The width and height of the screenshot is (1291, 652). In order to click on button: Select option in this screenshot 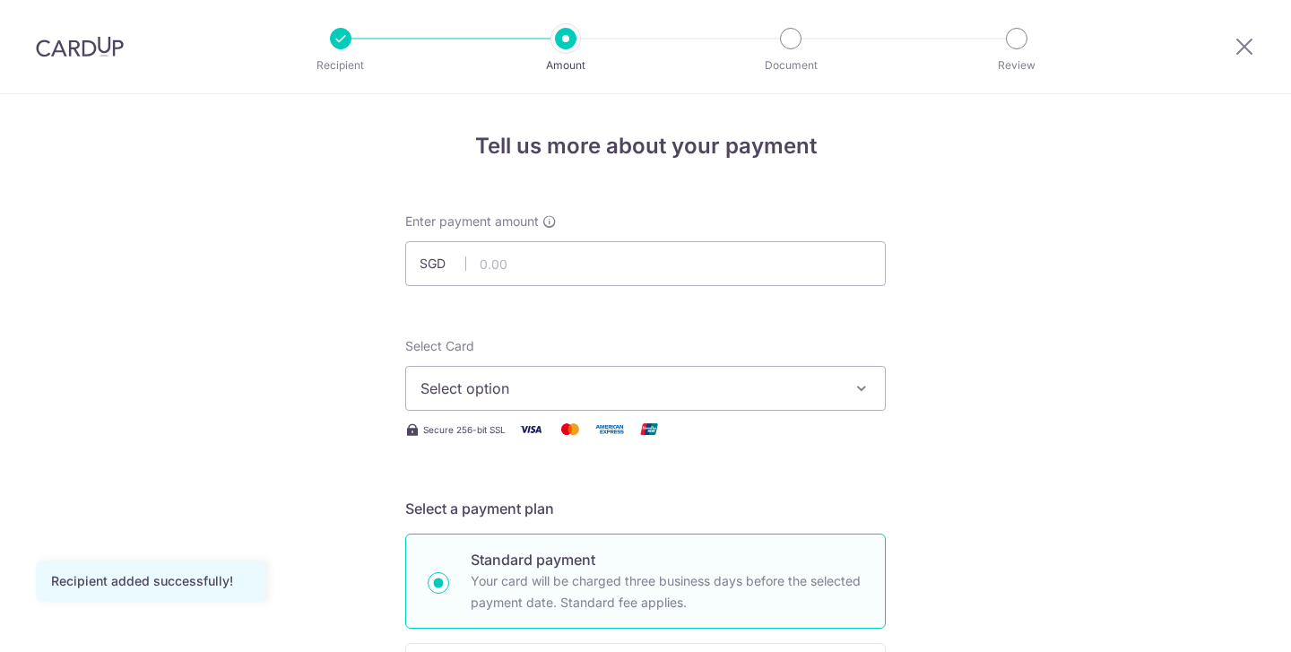, I will do `click(645, 388)`.